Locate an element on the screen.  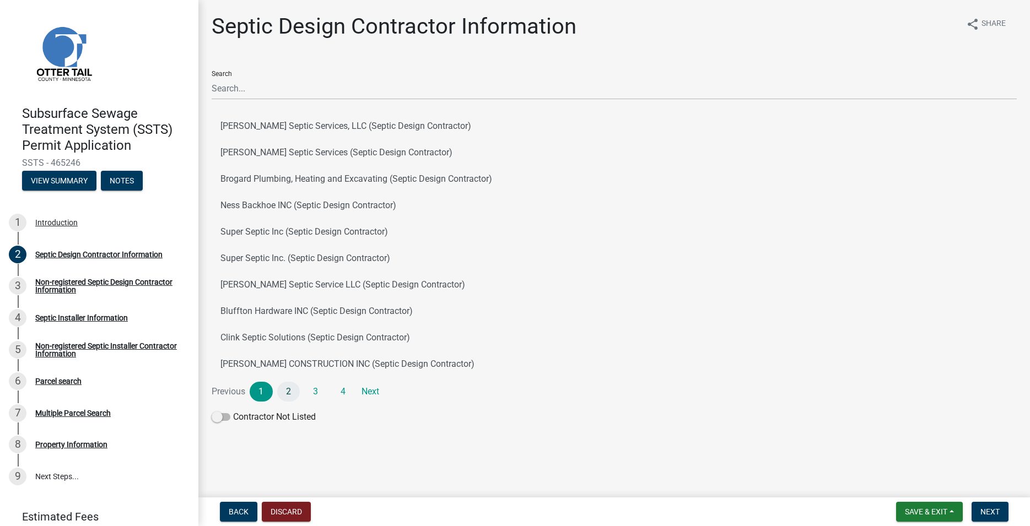
a: 1 is located at coordinates (261, 392).